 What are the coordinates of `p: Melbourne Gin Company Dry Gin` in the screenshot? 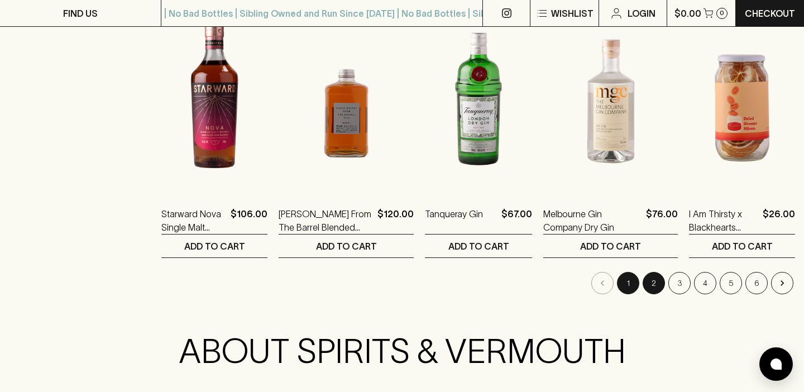 It's located at (593, 221).